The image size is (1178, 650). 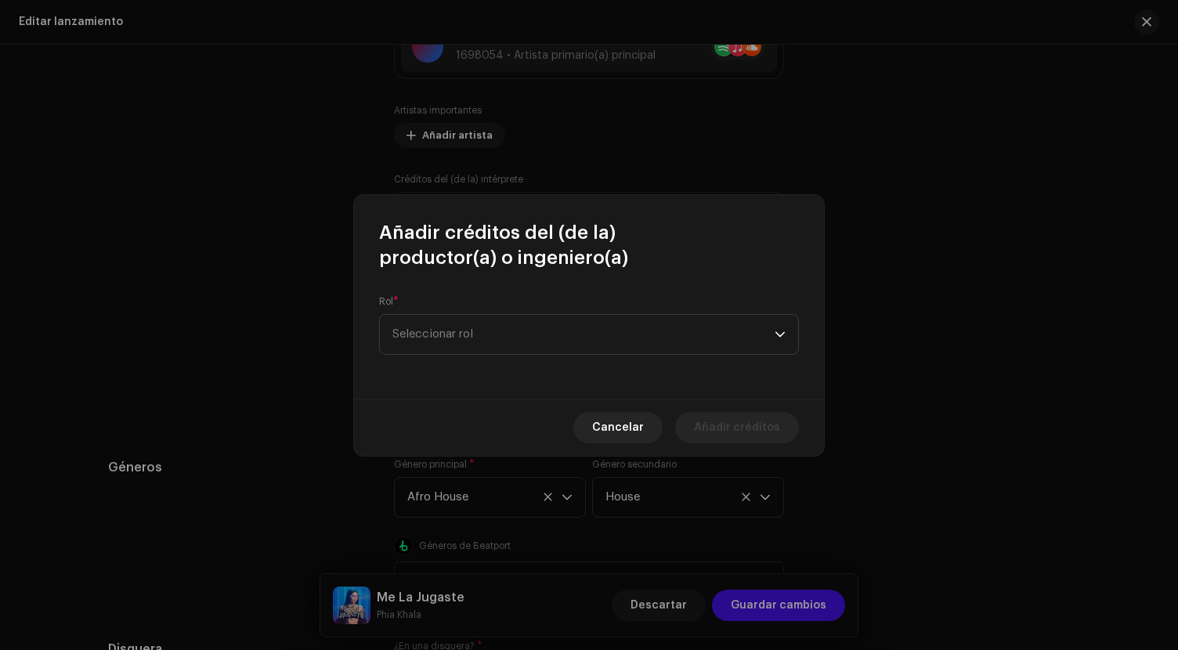 I want to click on button: Añadir créditos, so click(x=737, y=428).